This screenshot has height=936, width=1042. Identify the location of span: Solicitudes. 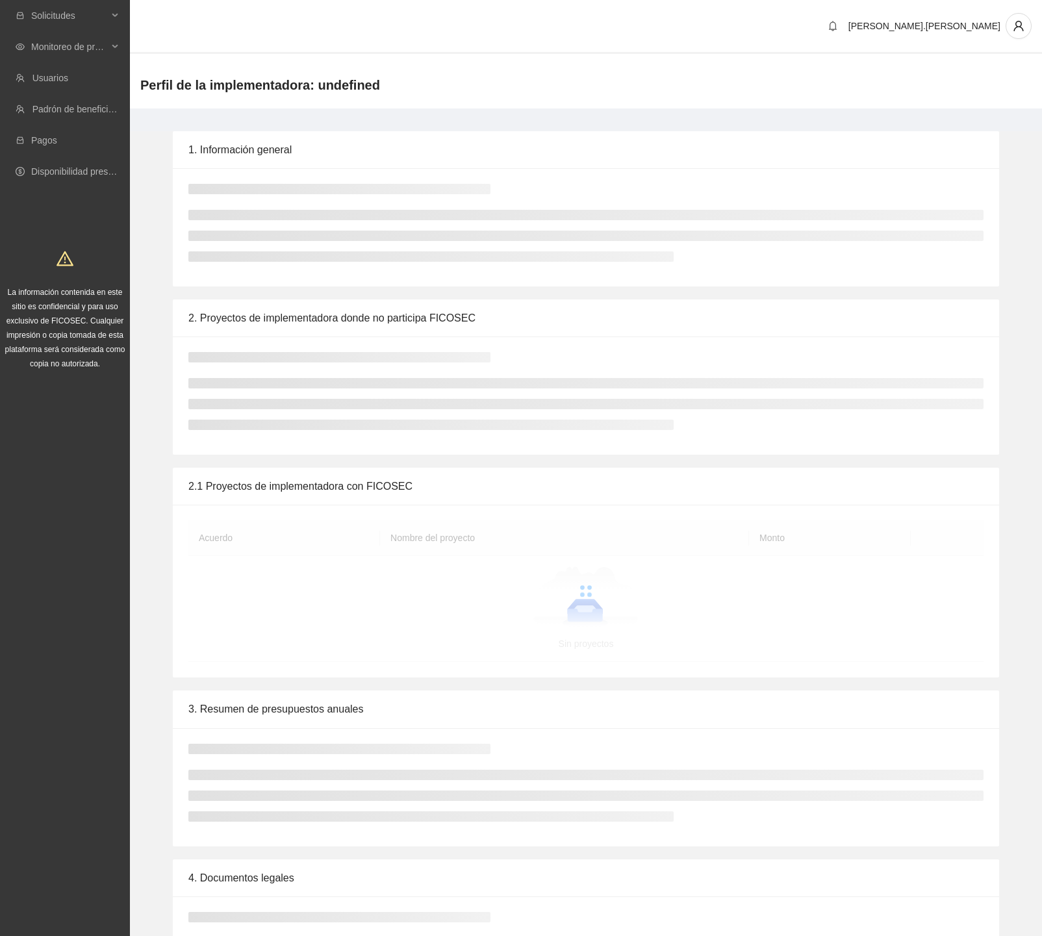
(70, 16).